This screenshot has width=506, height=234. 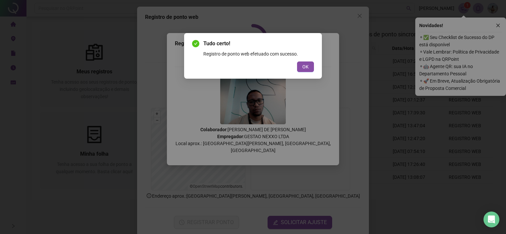 What do you see at coordinates (259, 44) in the screenshot?
I see `span: Tudo certo!` at bounding box center [259, 44].